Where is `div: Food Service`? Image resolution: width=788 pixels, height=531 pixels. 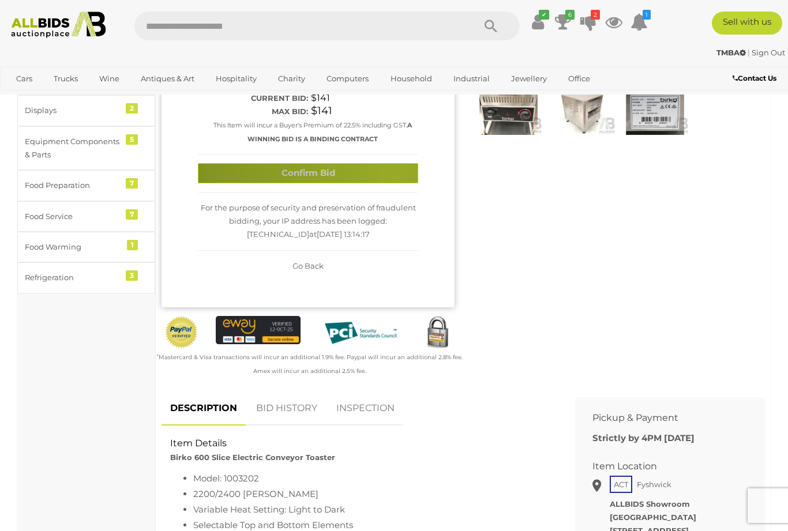
div: Food Service is located at coordinates (72, 216).